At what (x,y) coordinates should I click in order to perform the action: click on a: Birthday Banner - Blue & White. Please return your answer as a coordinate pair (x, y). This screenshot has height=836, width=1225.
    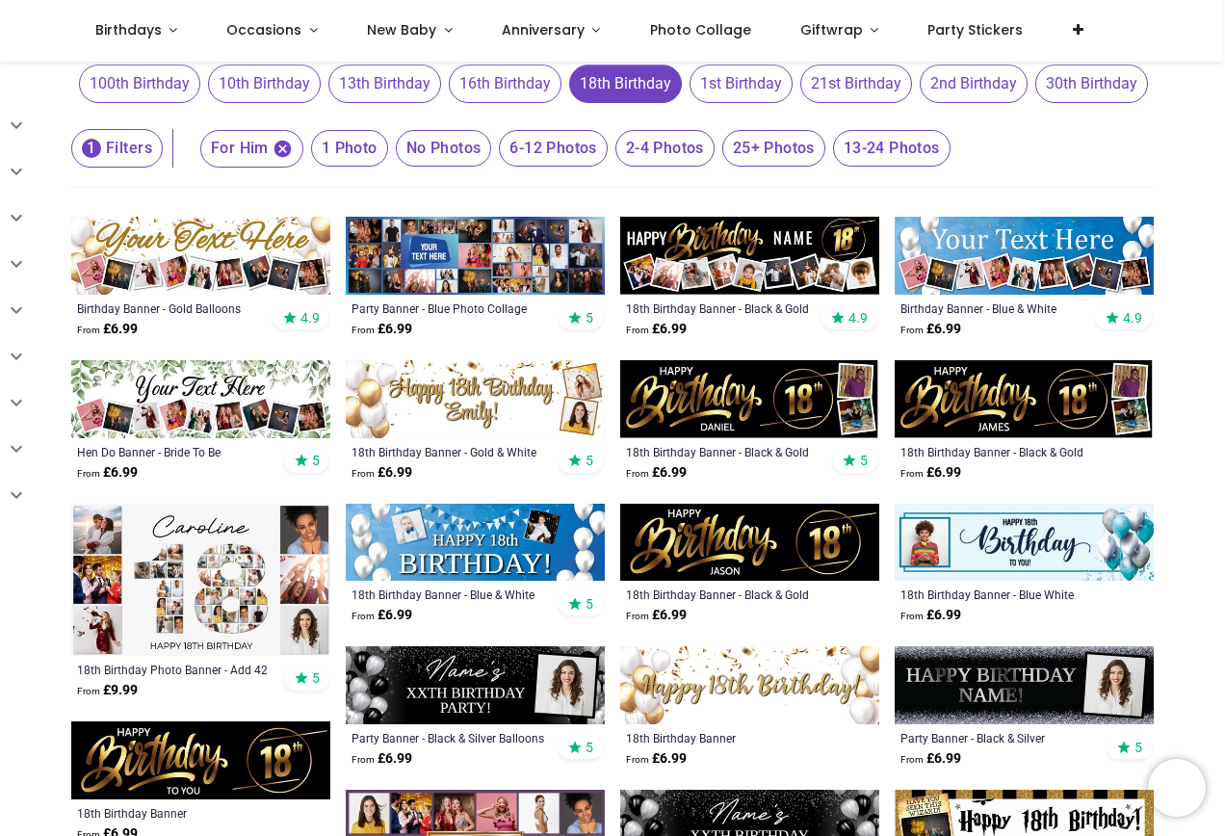
    Looking at the image, I should click on (999, 308).